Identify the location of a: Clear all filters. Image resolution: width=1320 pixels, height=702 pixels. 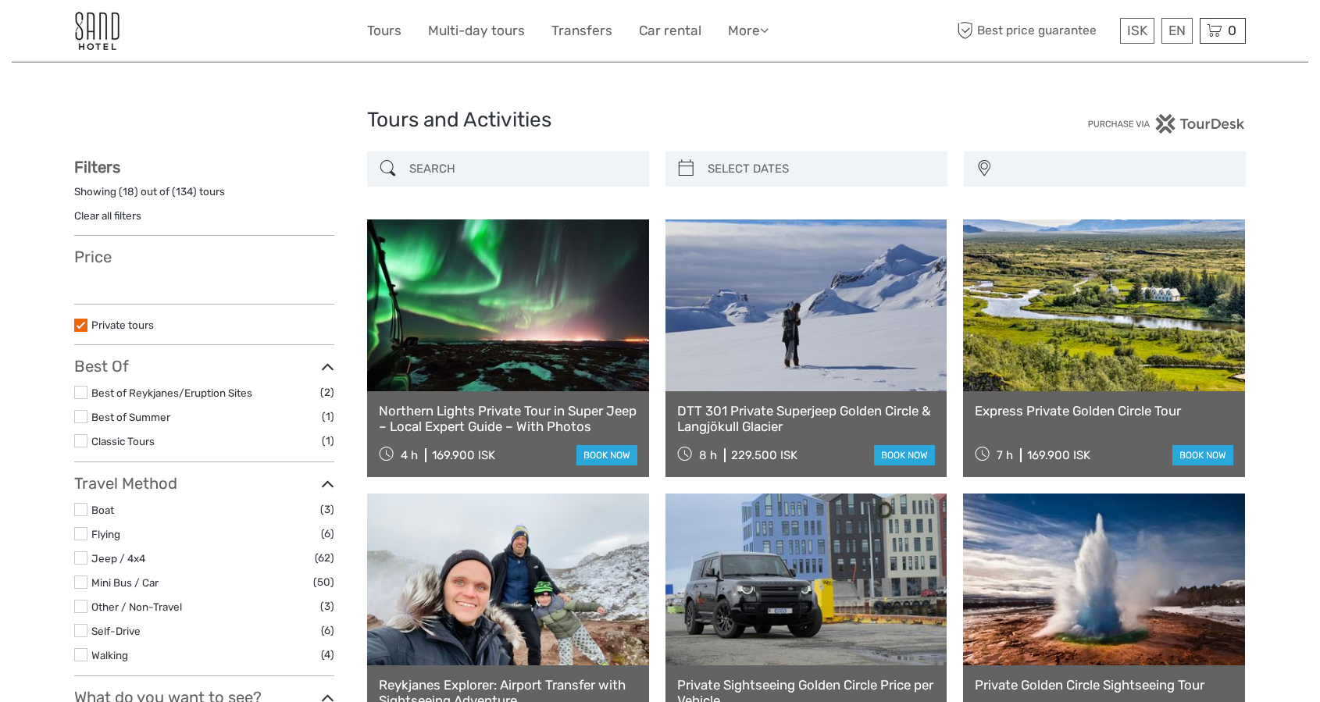
(108, 216).